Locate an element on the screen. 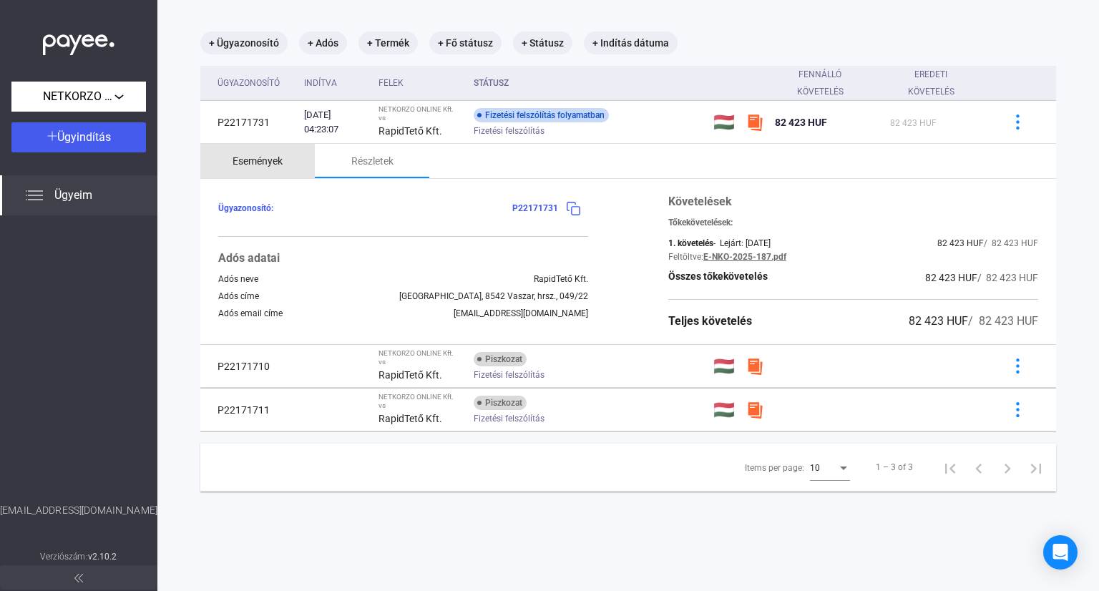  span: Ügyazonosító: is located at coordinates (245, 208).